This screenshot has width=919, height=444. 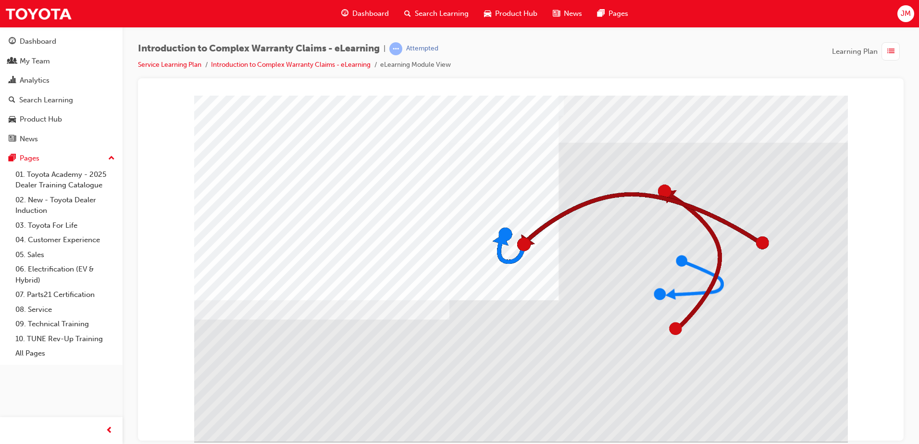 I want to click on a: Product Hub, so click(x=61, y=119).